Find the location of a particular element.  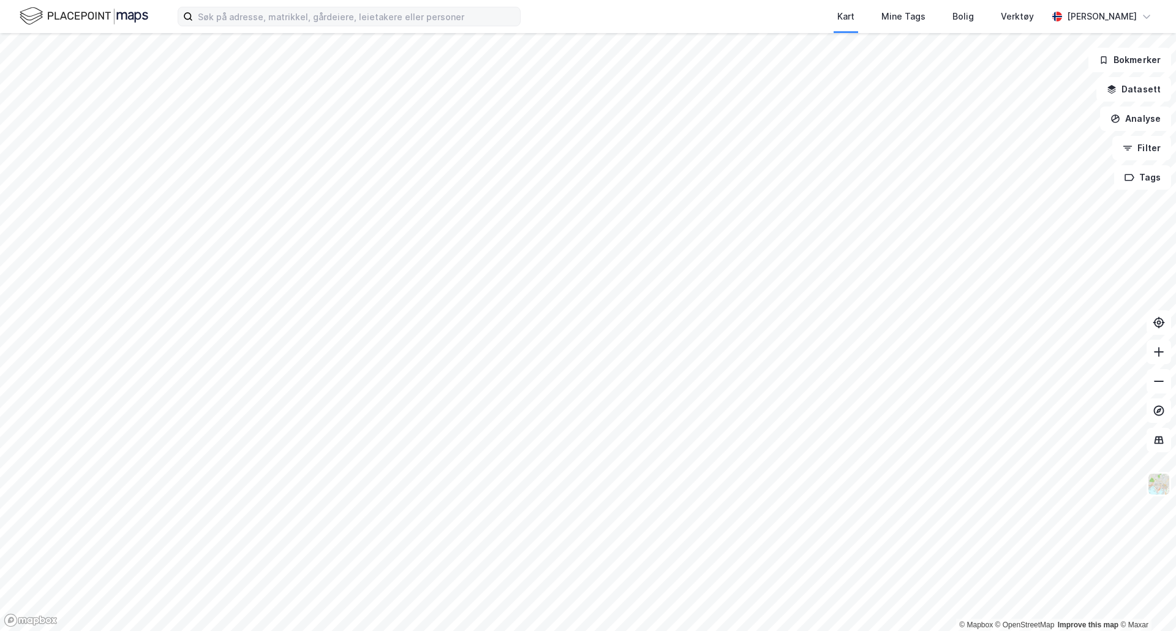

input: Søk på adresse, matrikkel, gårdeiere, leietakere eller personer is located at coordinates (356, 17).